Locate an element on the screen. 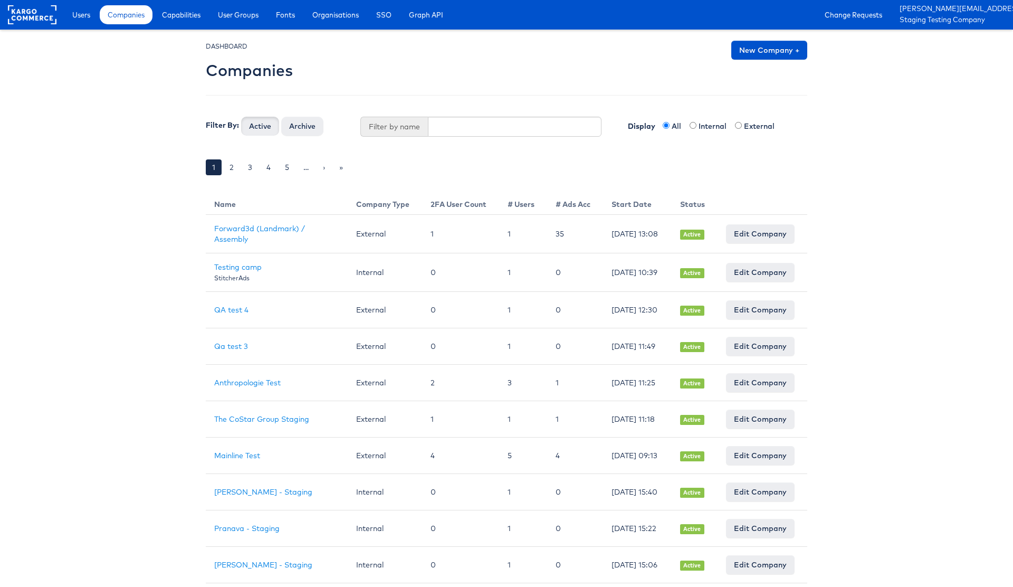 Image resolution: width=1013 pixels, height=587 pixels. a: 5 is located at coordinates (287, 167).